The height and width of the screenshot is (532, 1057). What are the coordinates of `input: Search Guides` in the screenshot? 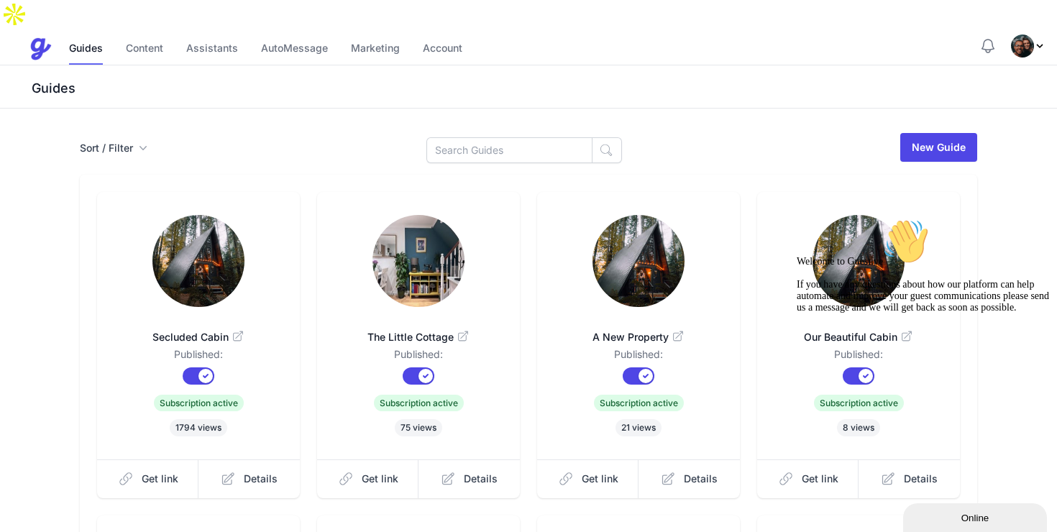 It's located at (509, 150).